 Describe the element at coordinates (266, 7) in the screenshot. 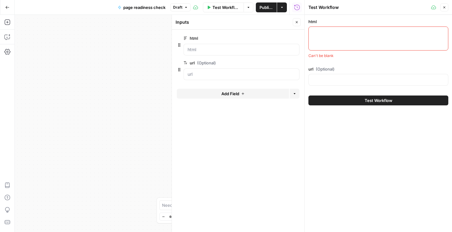

I see `button: Publish` at that location.